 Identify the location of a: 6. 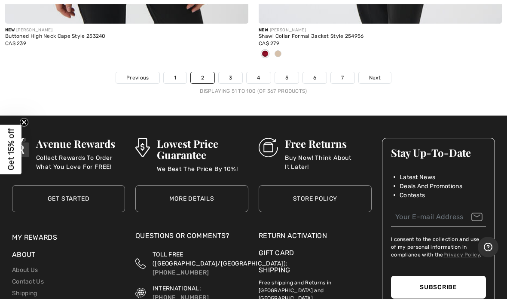
(315, 78).